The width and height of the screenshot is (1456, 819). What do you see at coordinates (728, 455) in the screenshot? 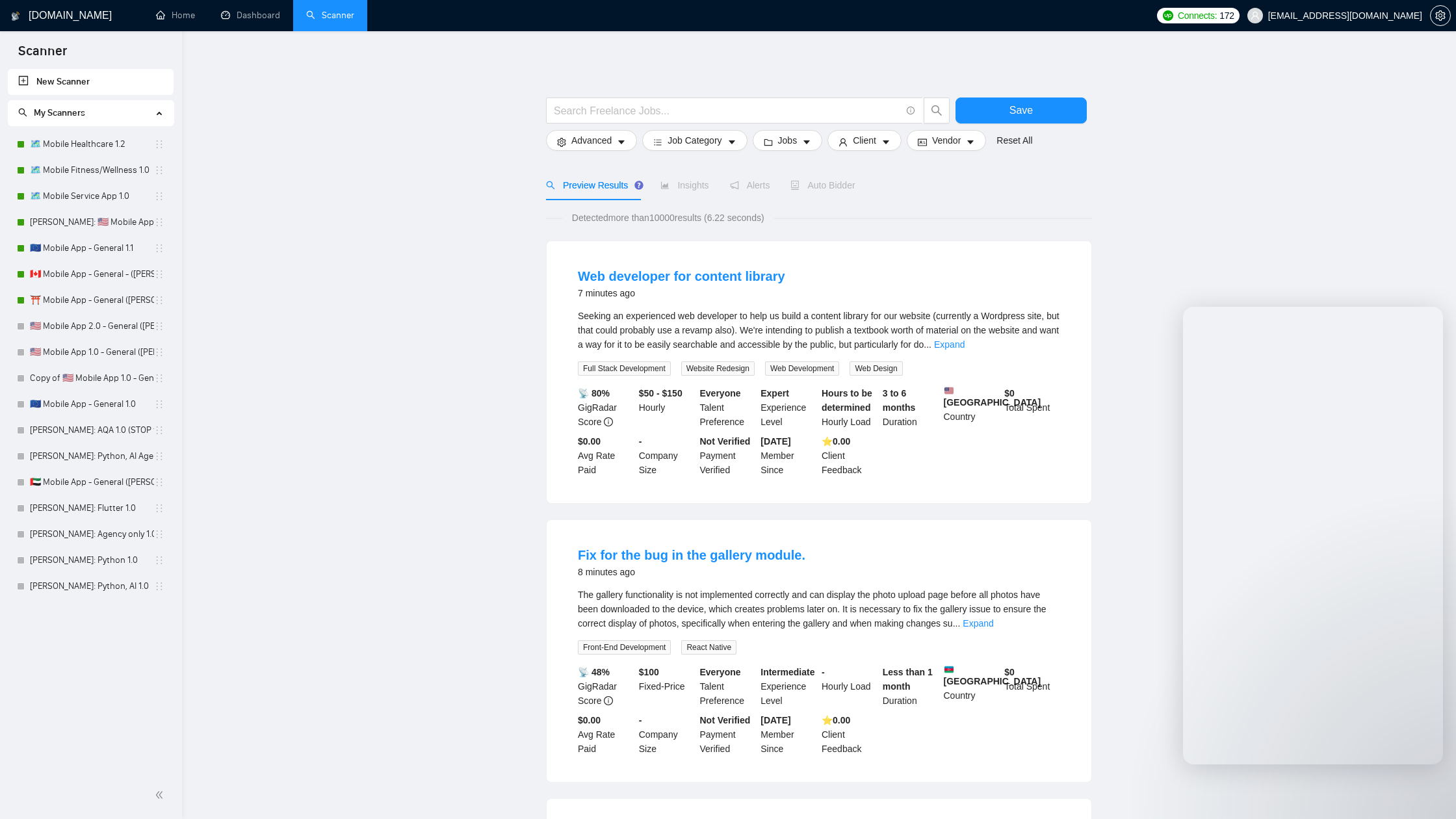
I see `div: Payment Verified` at bounding box center [728, 455].